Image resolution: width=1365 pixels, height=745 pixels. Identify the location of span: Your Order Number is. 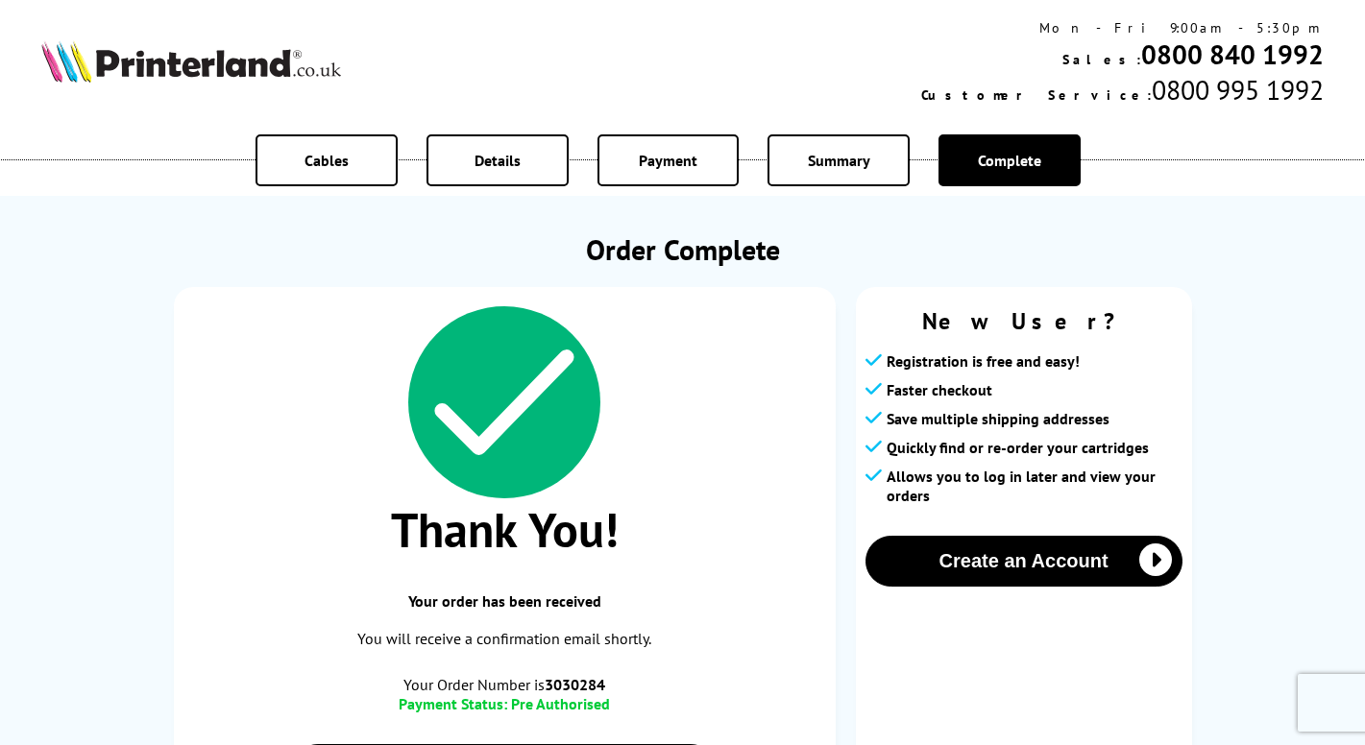
(504, 685).